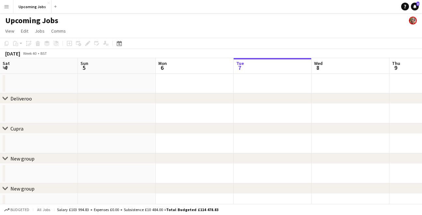 This screenshot has width=422, height=215. What do you see at coordinates (84, 63) in the screenshot?
I see `span: Sun` at bounding box center [84, 63].